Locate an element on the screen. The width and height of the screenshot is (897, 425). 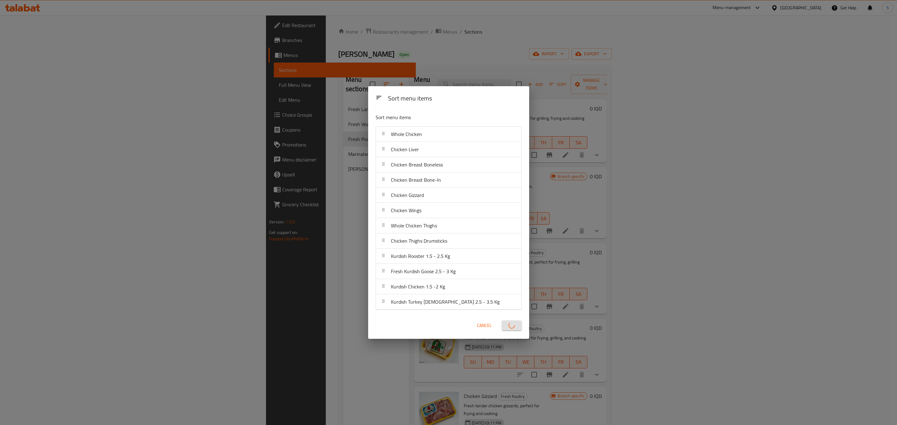
span: Cancel is located at coordinates (484, 326).